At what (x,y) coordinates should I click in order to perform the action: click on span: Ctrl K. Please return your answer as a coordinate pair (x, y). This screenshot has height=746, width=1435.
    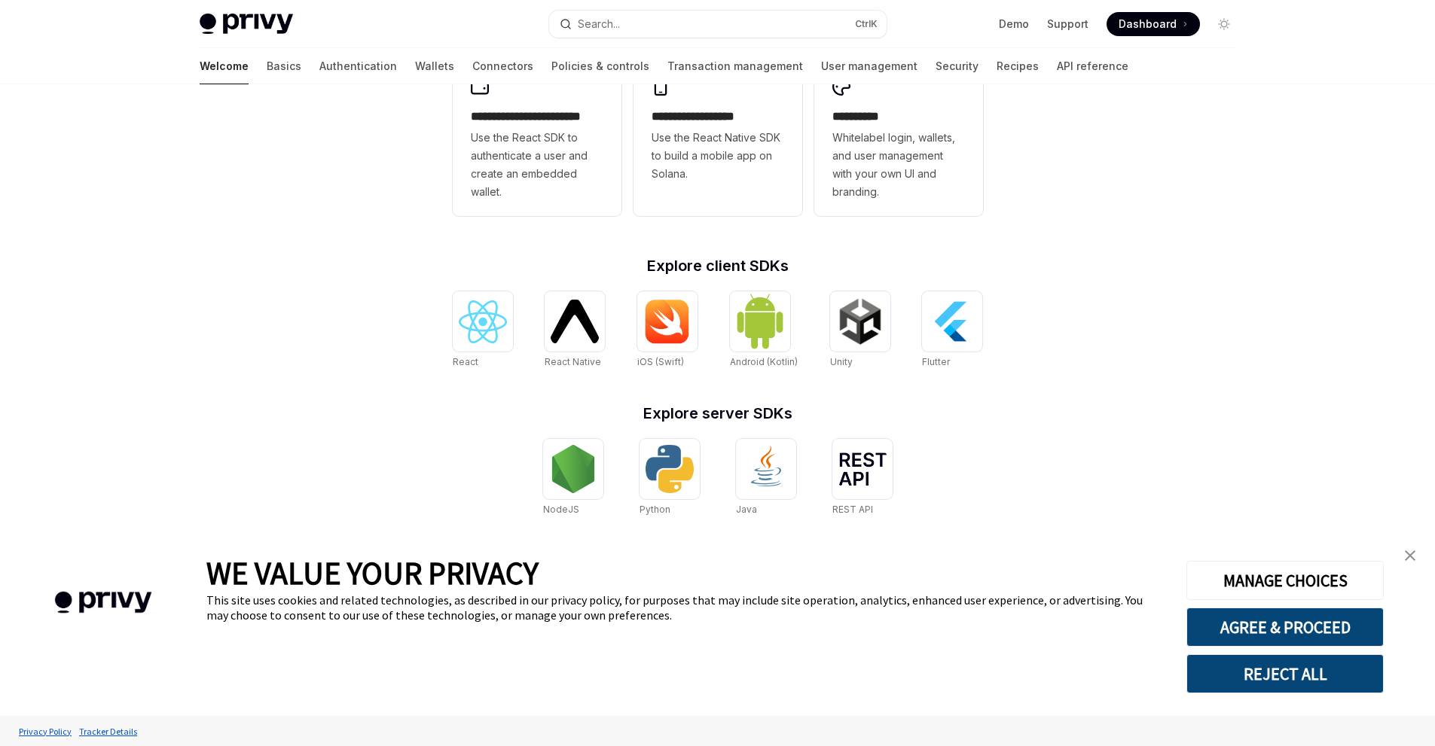
    Looking at the image, I should click on (866, 24).